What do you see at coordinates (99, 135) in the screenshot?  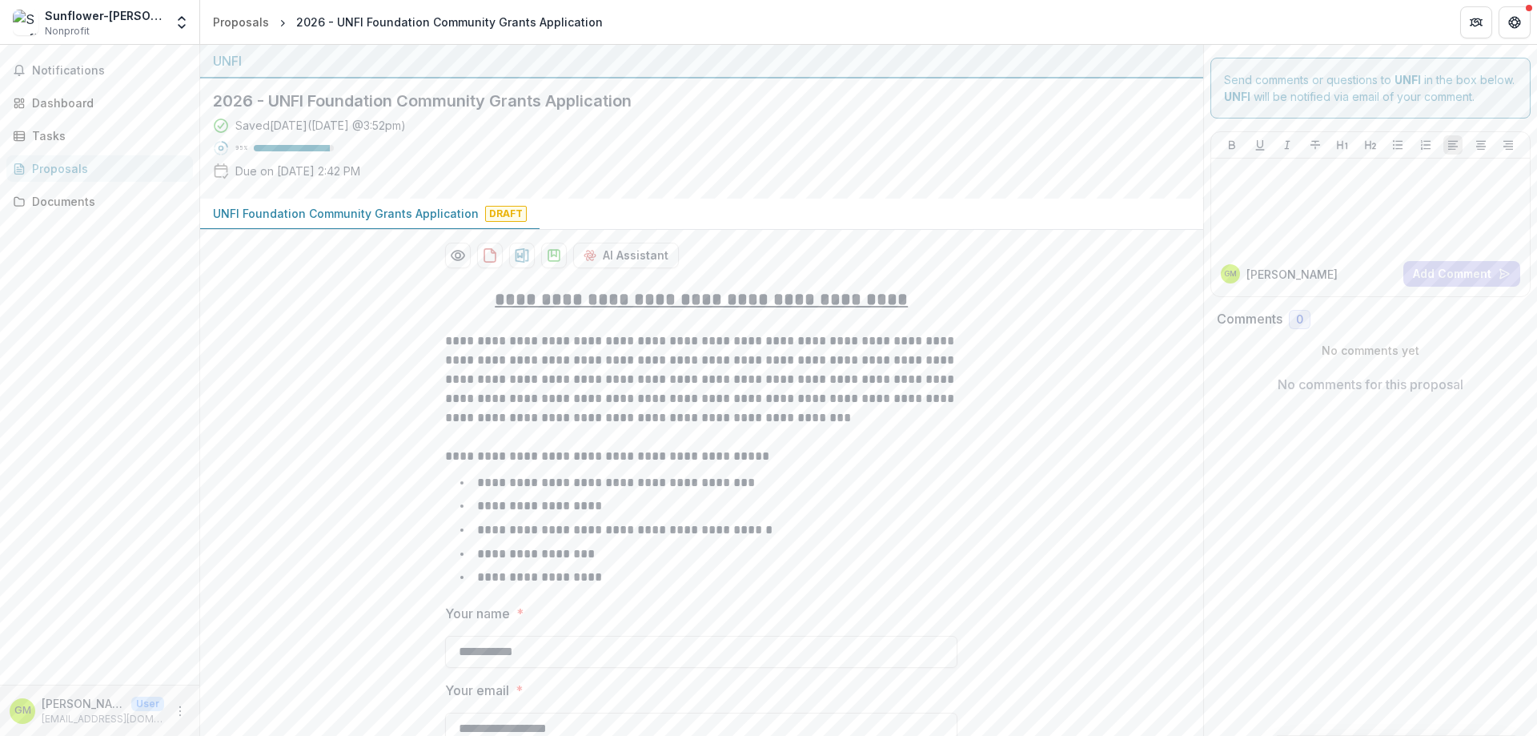 I see `a: Tasks` at bounding box center [99, 135].